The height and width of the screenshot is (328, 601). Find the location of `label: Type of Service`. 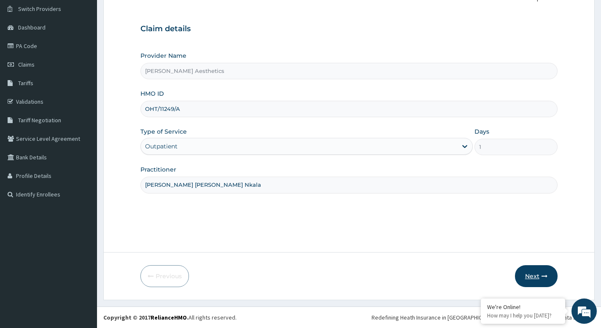

label: Type of Service is located at coordinates (164, 132).